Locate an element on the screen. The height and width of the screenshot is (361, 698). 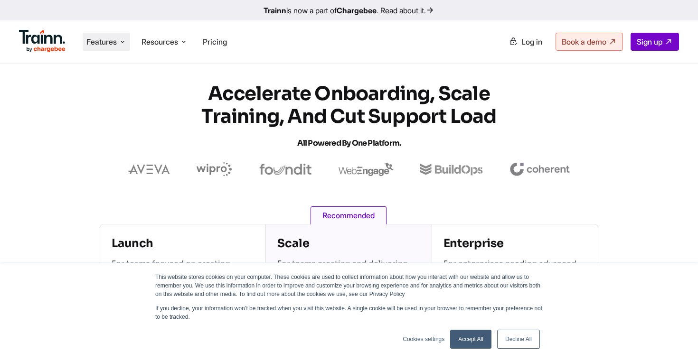
a: Decline All is located at coordinates (518, 339).